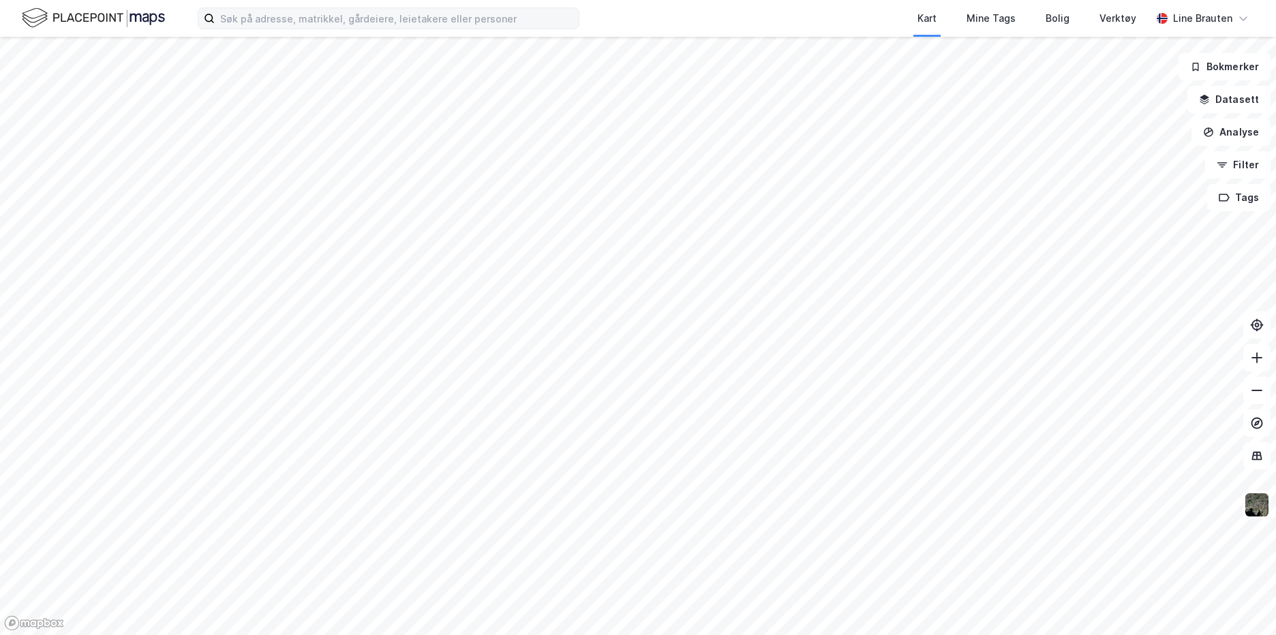  I want to click on div: Line Brauten, so click(1202, 18).